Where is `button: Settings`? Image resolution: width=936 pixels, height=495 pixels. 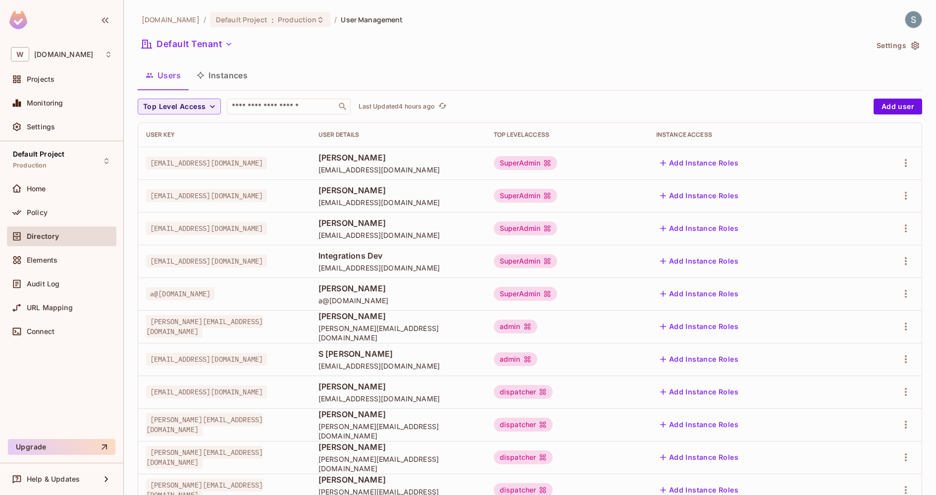 button: Settings is located at coordinates (897, 46).